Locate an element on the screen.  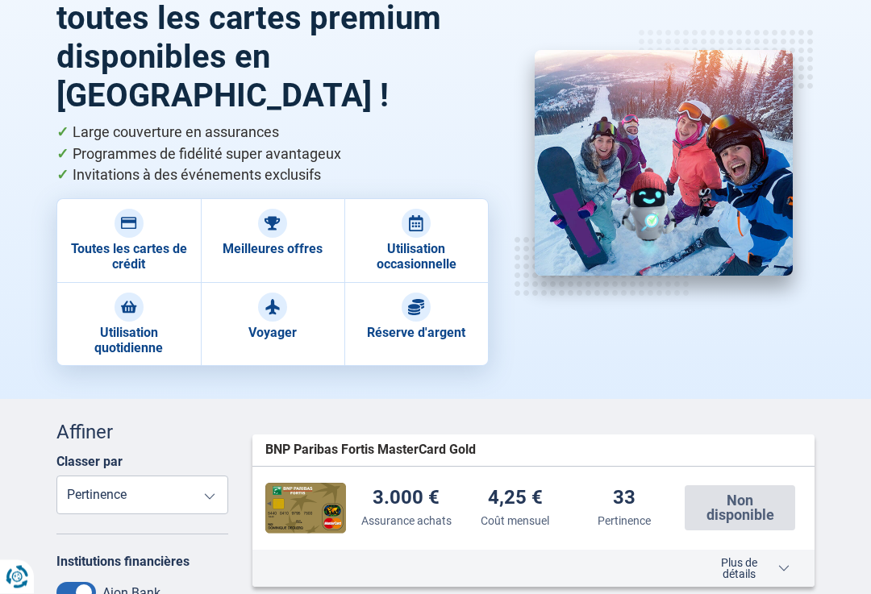
label: Classer par is located at coordinates (90, 462).